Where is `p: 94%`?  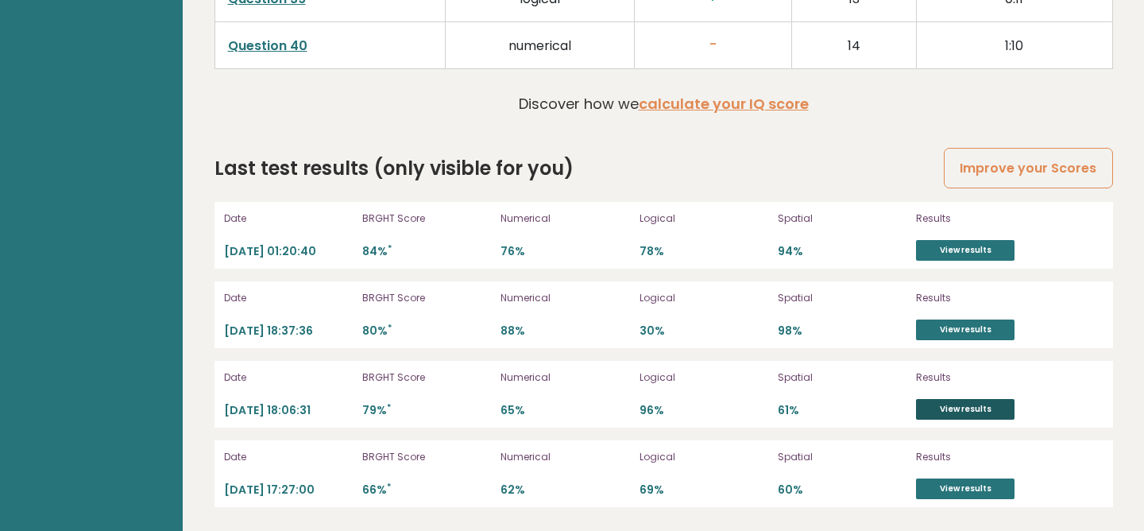
p: 94% is located at coordinates (842, 251).